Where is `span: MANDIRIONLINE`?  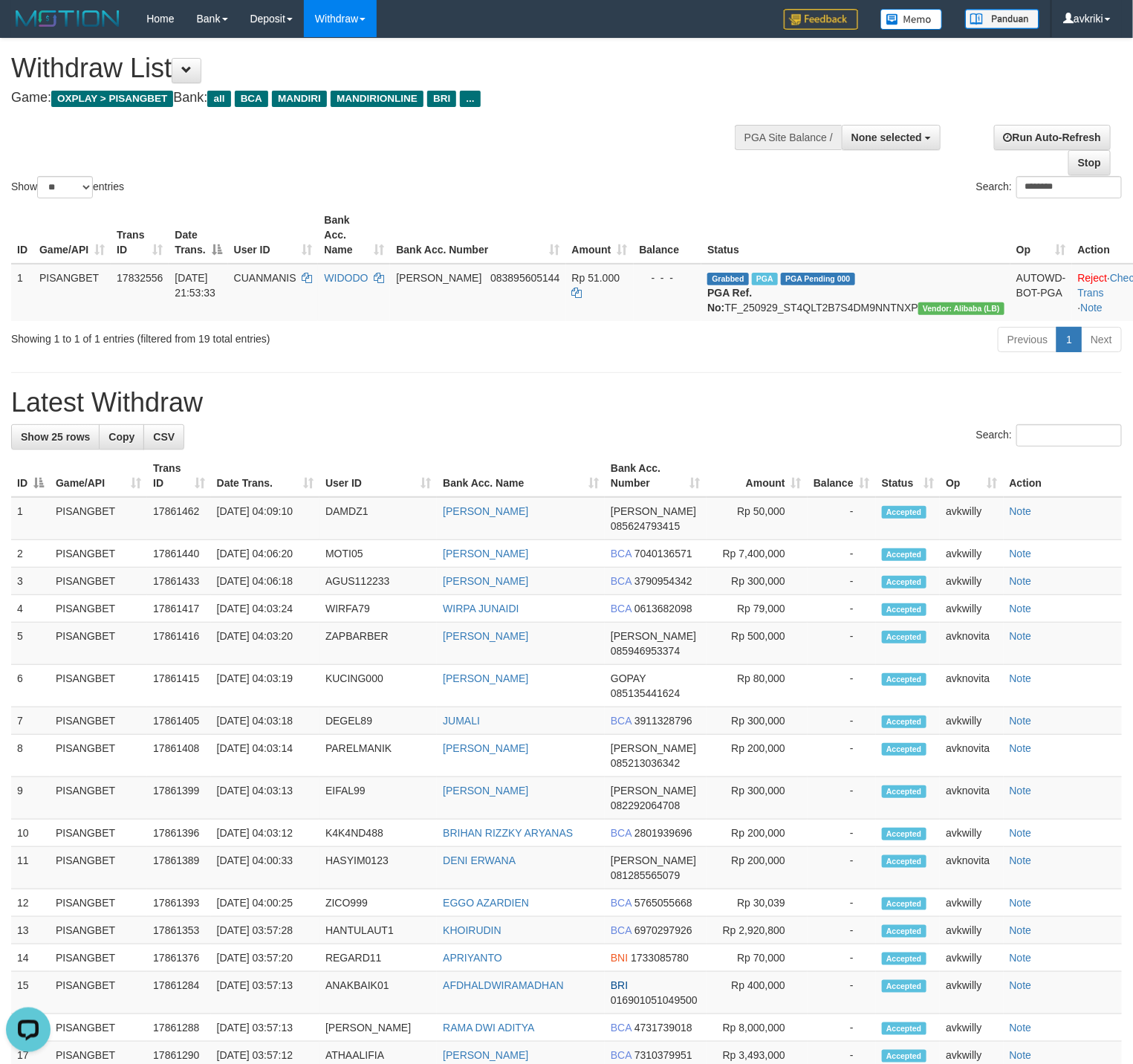 span: MANDIRIONLINE is located at coordinates (377, 99).